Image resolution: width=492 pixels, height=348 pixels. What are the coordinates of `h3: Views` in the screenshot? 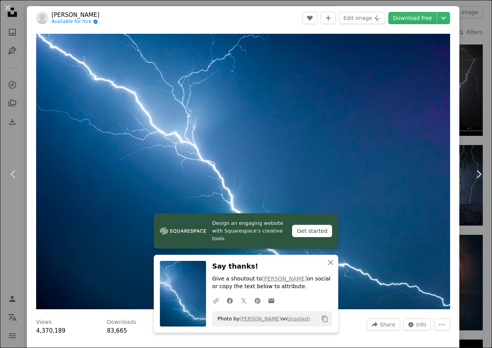 It's located at (44, 323).